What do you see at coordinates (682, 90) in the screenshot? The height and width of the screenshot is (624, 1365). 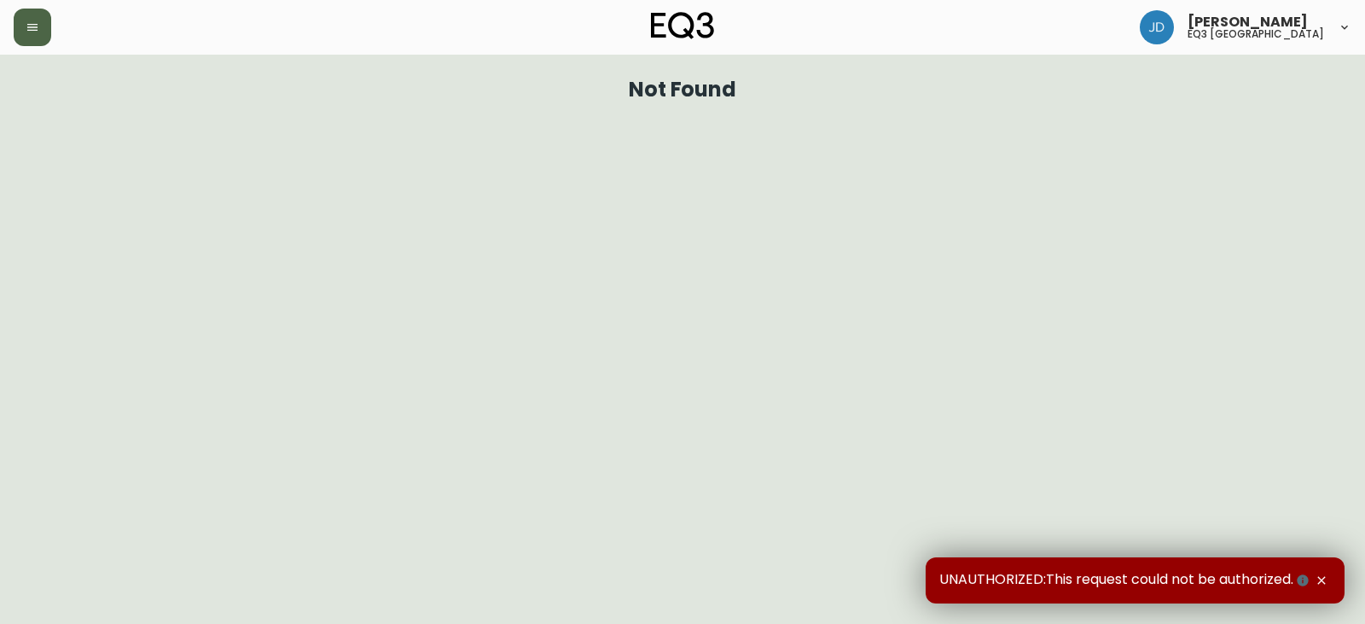 I see `h1: Not Found` at bounding box center [682, 90].